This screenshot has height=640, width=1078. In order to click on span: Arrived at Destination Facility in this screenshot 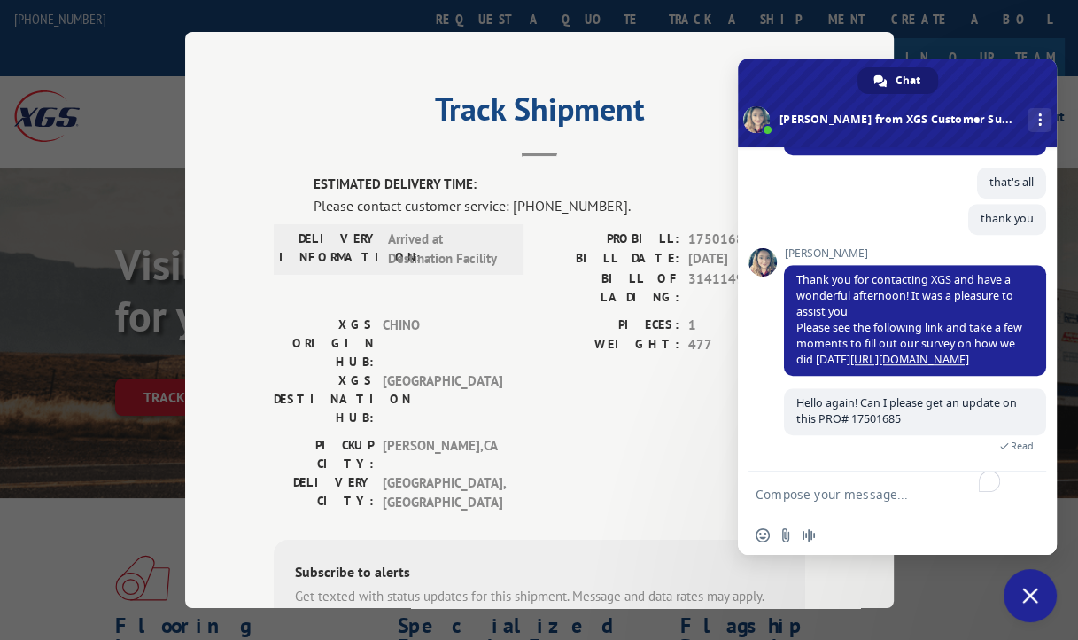, I will do `click(447, 249)`.